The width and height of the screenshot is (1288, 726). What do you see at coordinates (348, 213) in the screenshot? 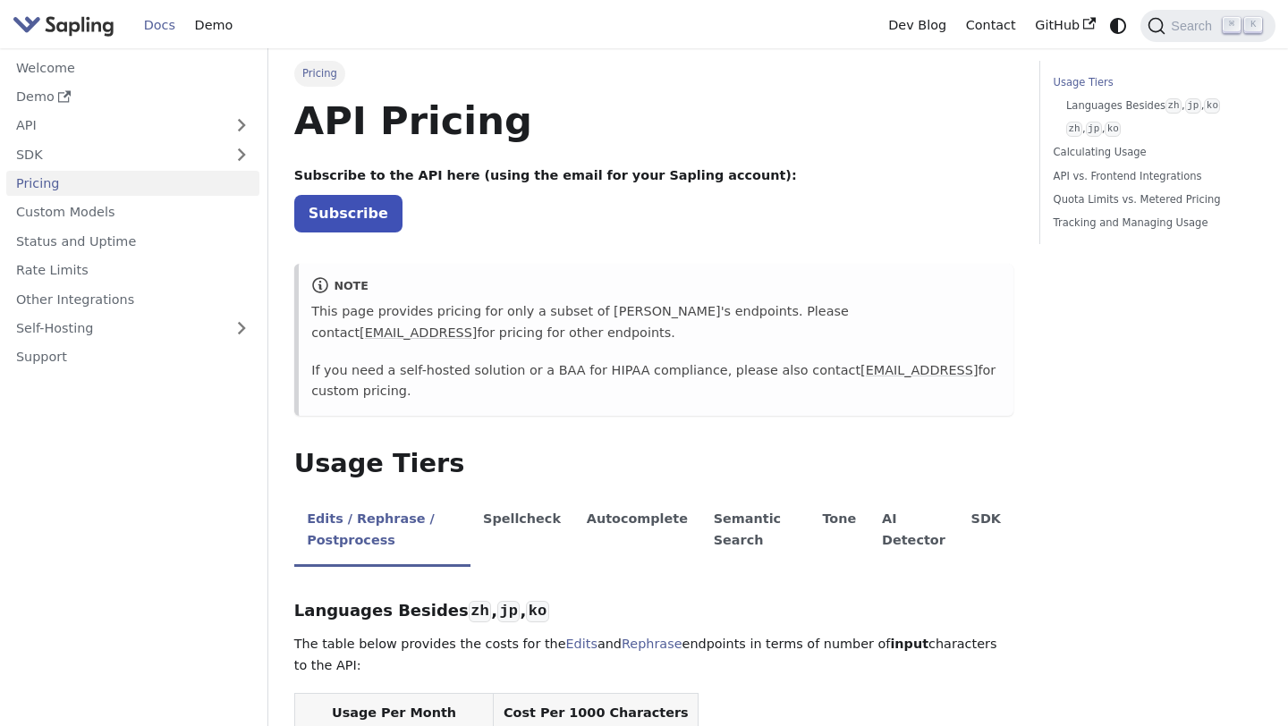
I see `a: Subscribe` at bounding box center [348, 213].